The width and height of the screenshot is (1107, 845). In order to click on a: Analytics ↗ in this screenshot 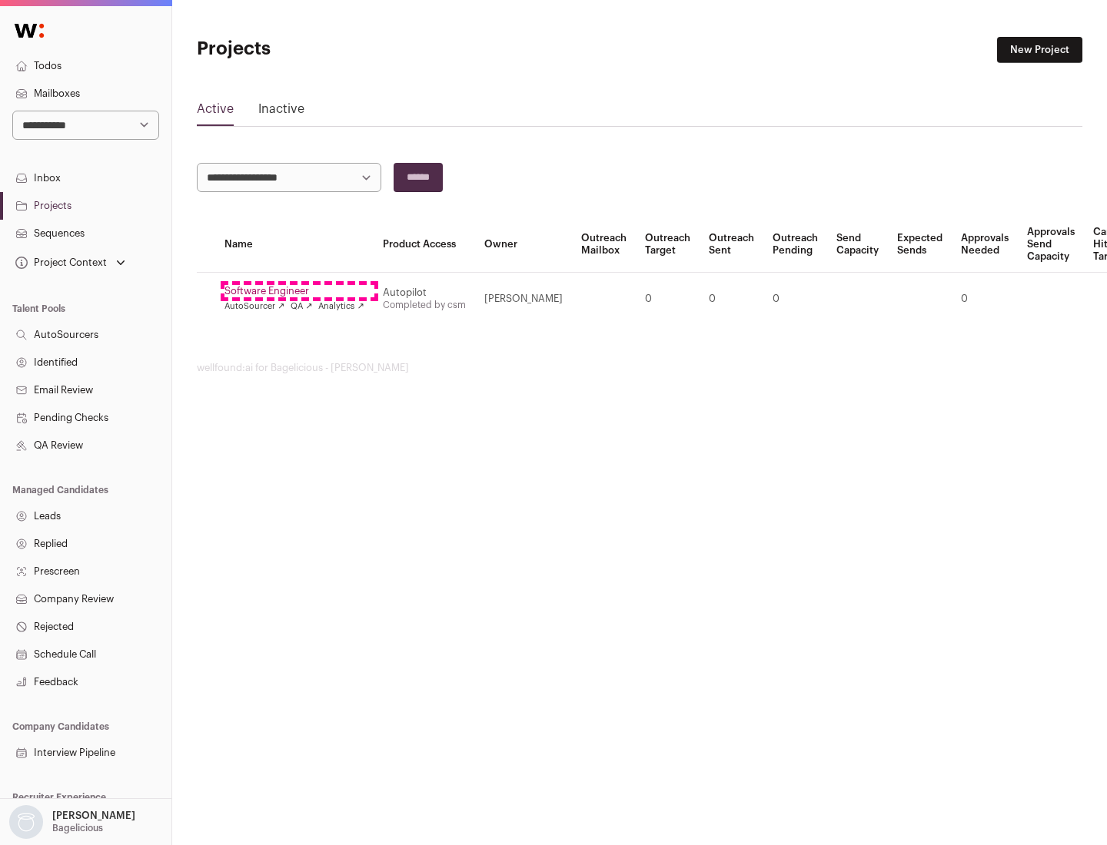, I will do `click(340, 307)`.